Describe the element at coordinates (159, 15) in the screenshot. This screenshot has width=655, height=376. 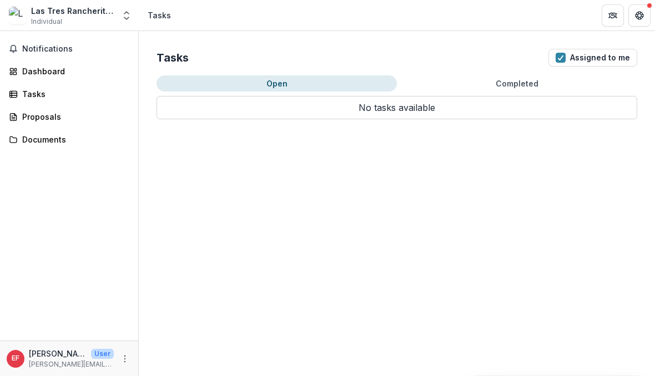
I see `nav: breadcrumb` at that location.